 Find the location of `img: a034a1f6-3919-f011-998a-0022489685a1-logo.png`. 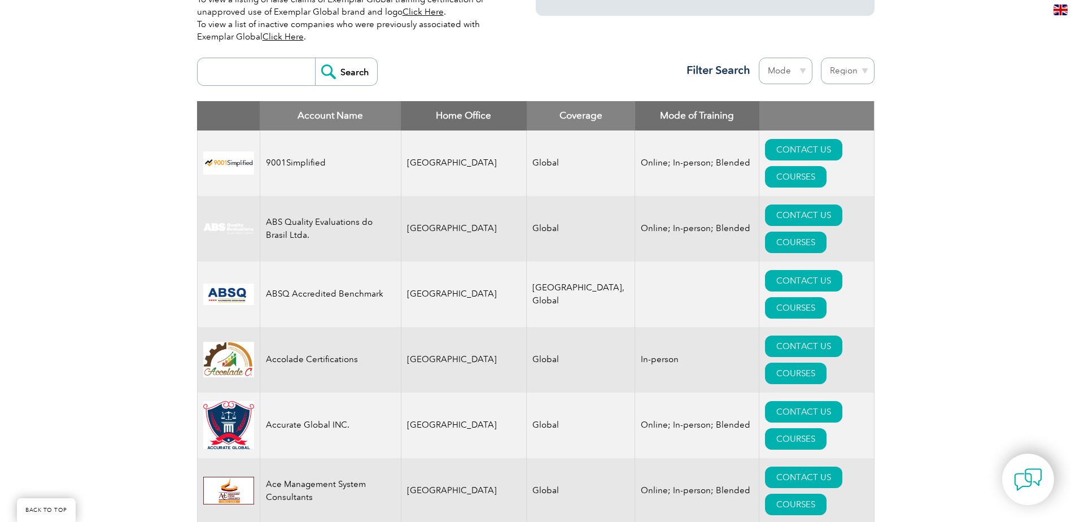

img: a034a1f6-3919-f011-998a-0022489685a1-logo.png is located at coordinates (229, 425).